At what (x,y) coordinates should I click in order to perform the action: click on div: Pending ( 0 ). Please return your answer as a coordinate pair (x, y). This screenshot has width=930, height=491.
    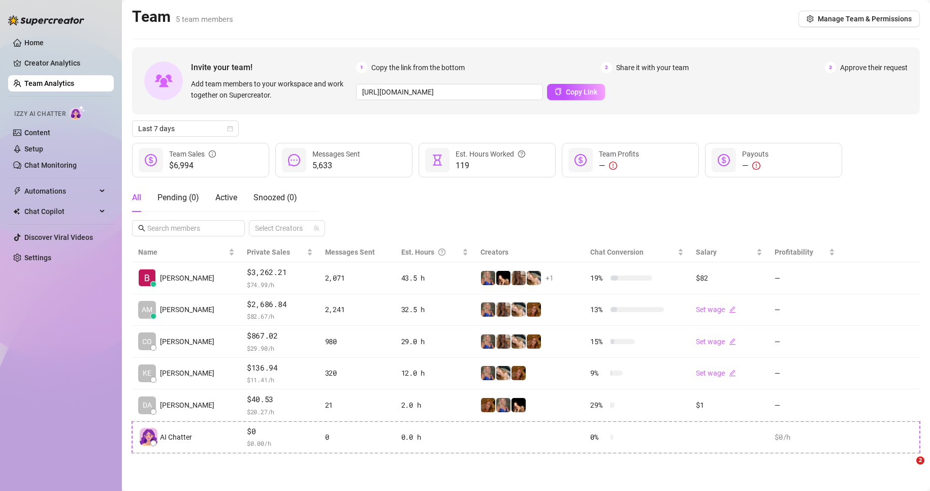
    Looking at the image, I should click on (178, 198).